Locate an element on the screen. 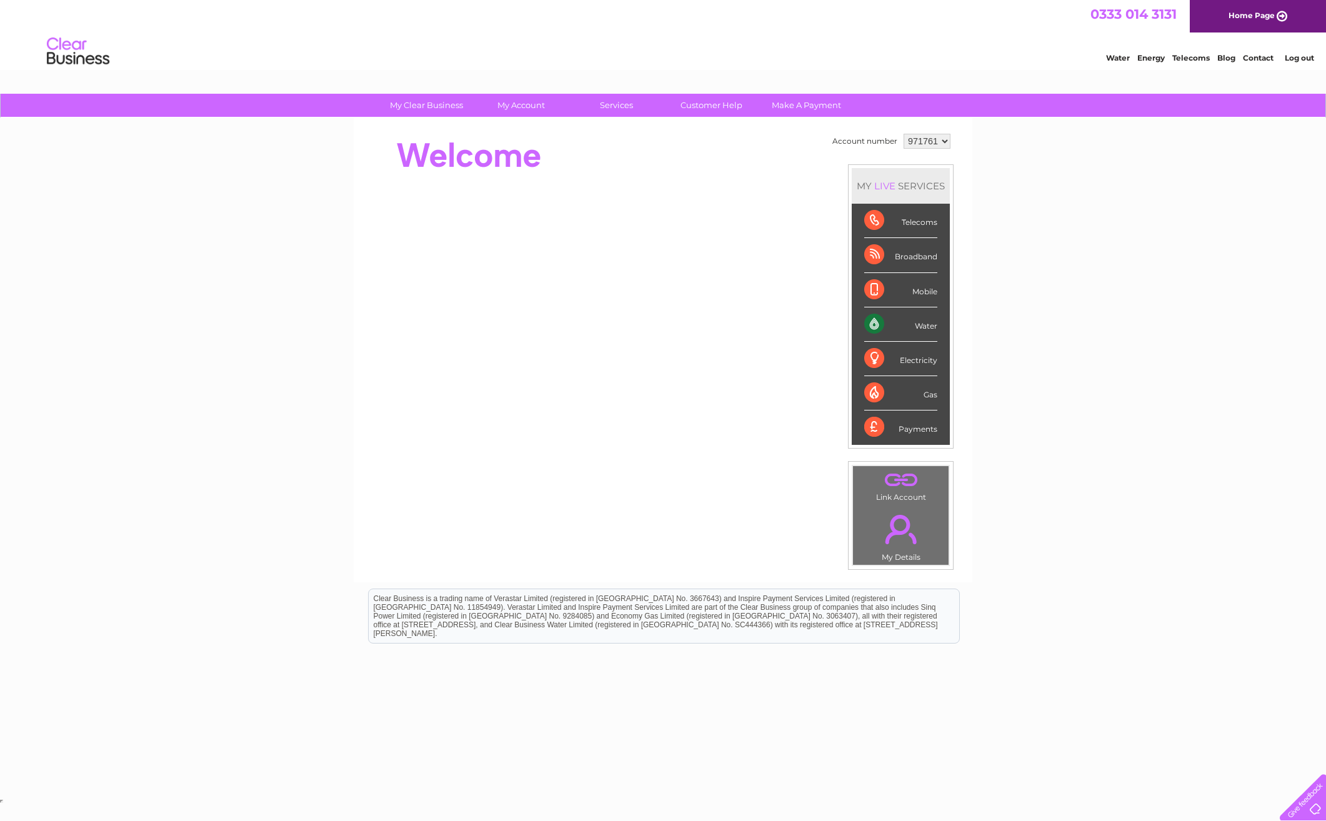  a: Telecoms is located at coordinates (1191, 58).